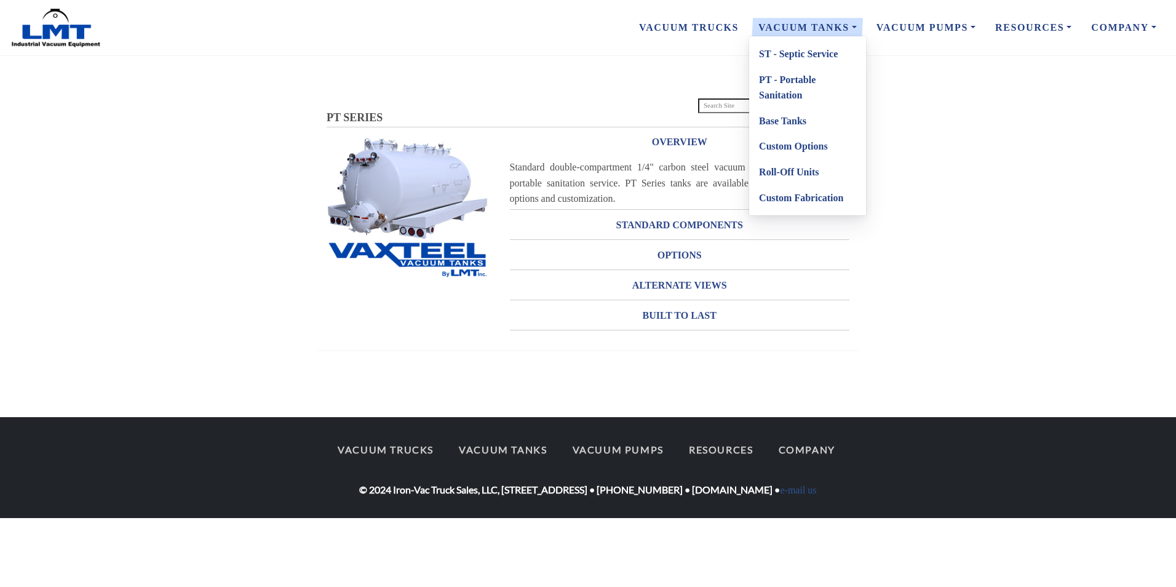 The image size is (1176, 587). Describe the element at coordinates (680, 142) in the screenshot. I see `a: OVERVIEWOpen or Close` at that location.